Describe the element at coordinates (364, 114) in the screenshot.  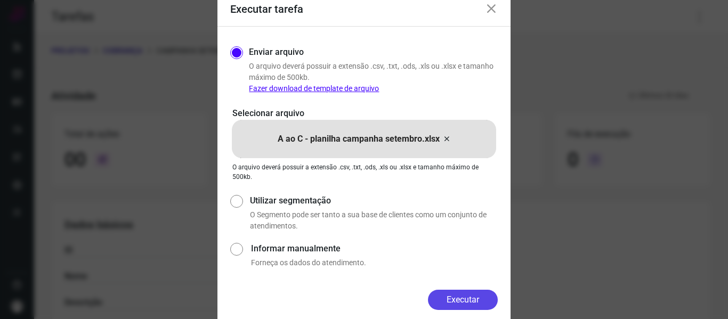
I see `p: Selecionar arquivo` at that location.